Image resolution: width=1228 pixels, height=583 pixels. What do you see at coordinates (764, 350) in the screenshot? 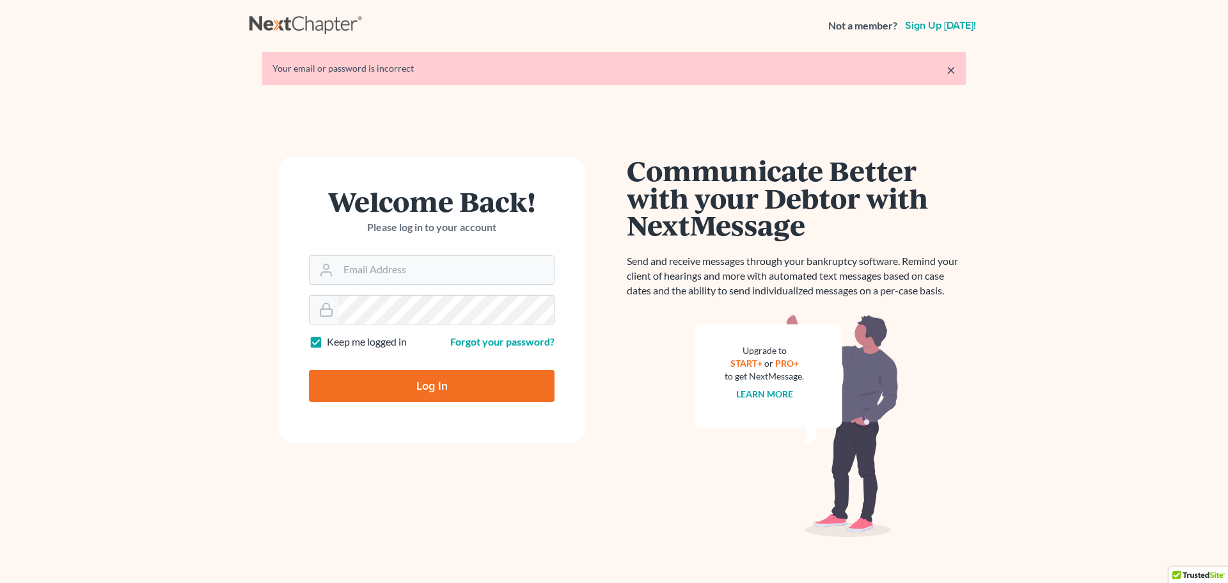
I see `div: Upgrade to` at bounding box center [764, 350].